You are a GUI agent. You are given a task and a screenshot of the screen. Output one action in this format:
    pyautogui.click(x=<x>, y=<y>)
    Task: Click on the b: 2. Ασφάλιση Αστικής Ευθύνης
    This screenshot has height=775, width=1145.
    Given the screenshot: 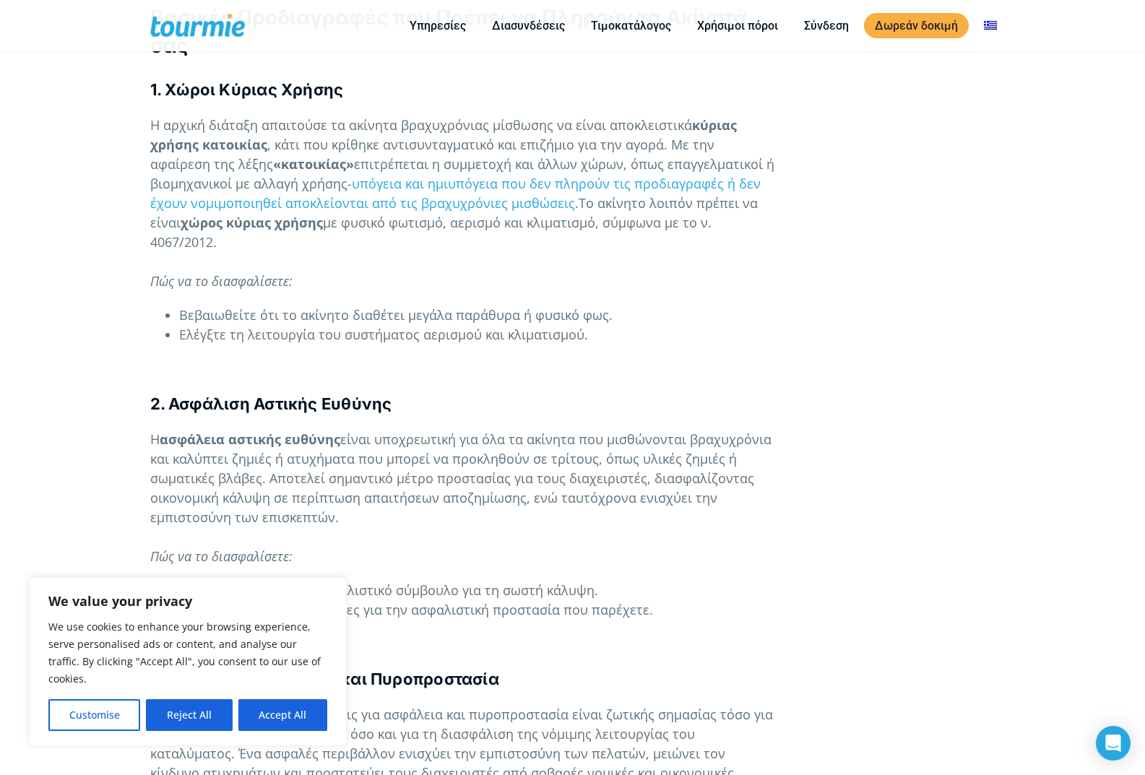 What is the action you would take?
    pyautogui.click(x=271, y=404)
    